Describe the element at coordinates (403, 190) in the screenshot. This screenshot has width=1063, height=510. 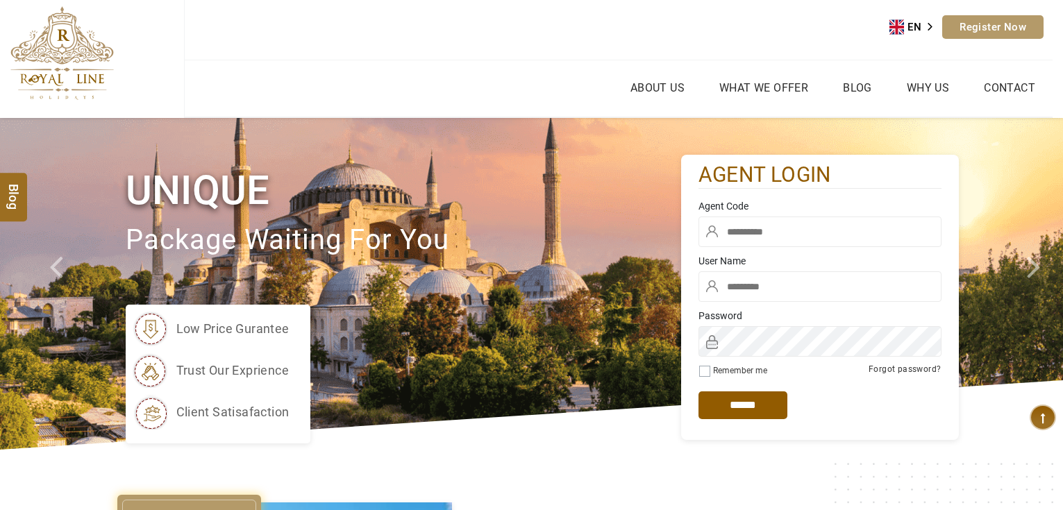
I see `h1: Unique` at that location.